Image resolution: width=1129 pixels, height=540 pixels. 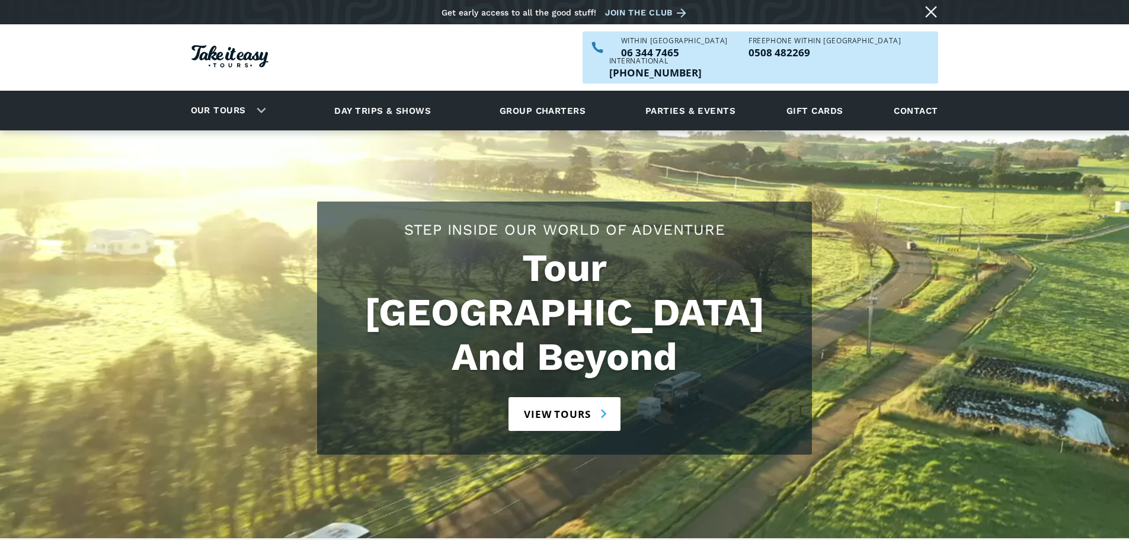 I want to click on p: 06 344 7465, so click(x=674, y=52).